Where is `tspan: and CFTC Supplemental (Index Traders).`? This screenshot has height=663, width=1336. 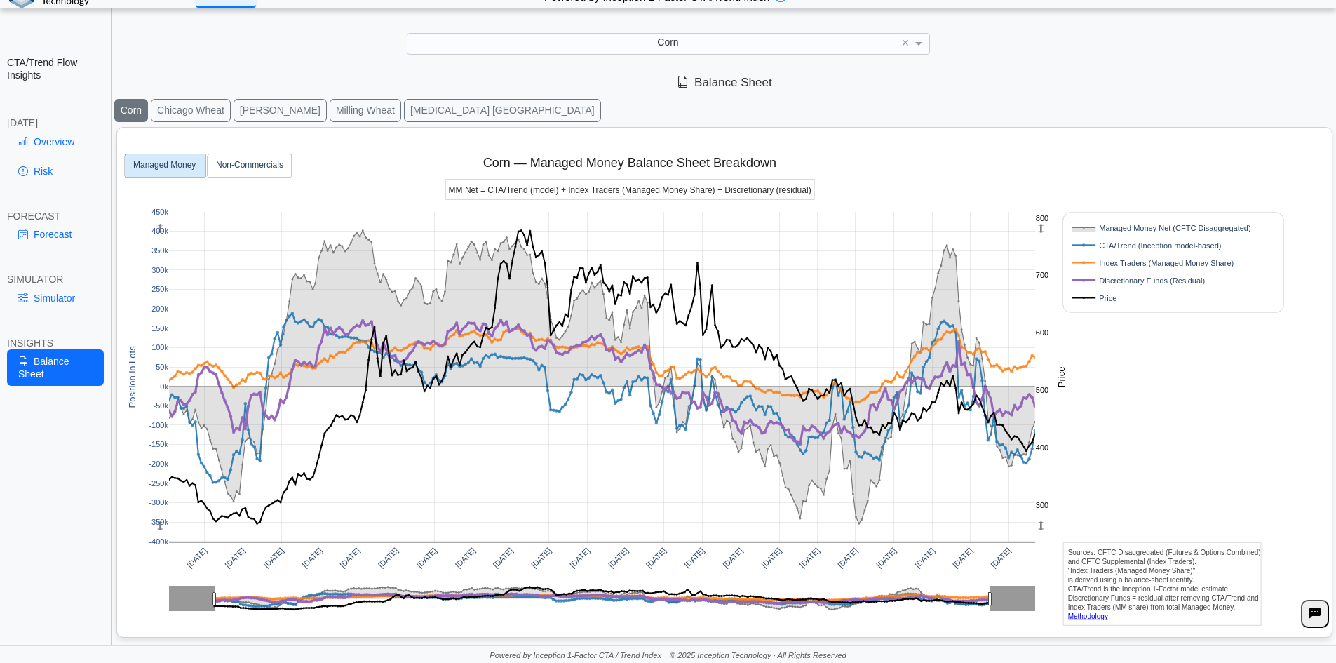 tspan: and CFTC Supplemental (Index Traders). is located at coordinates (1132, 561).